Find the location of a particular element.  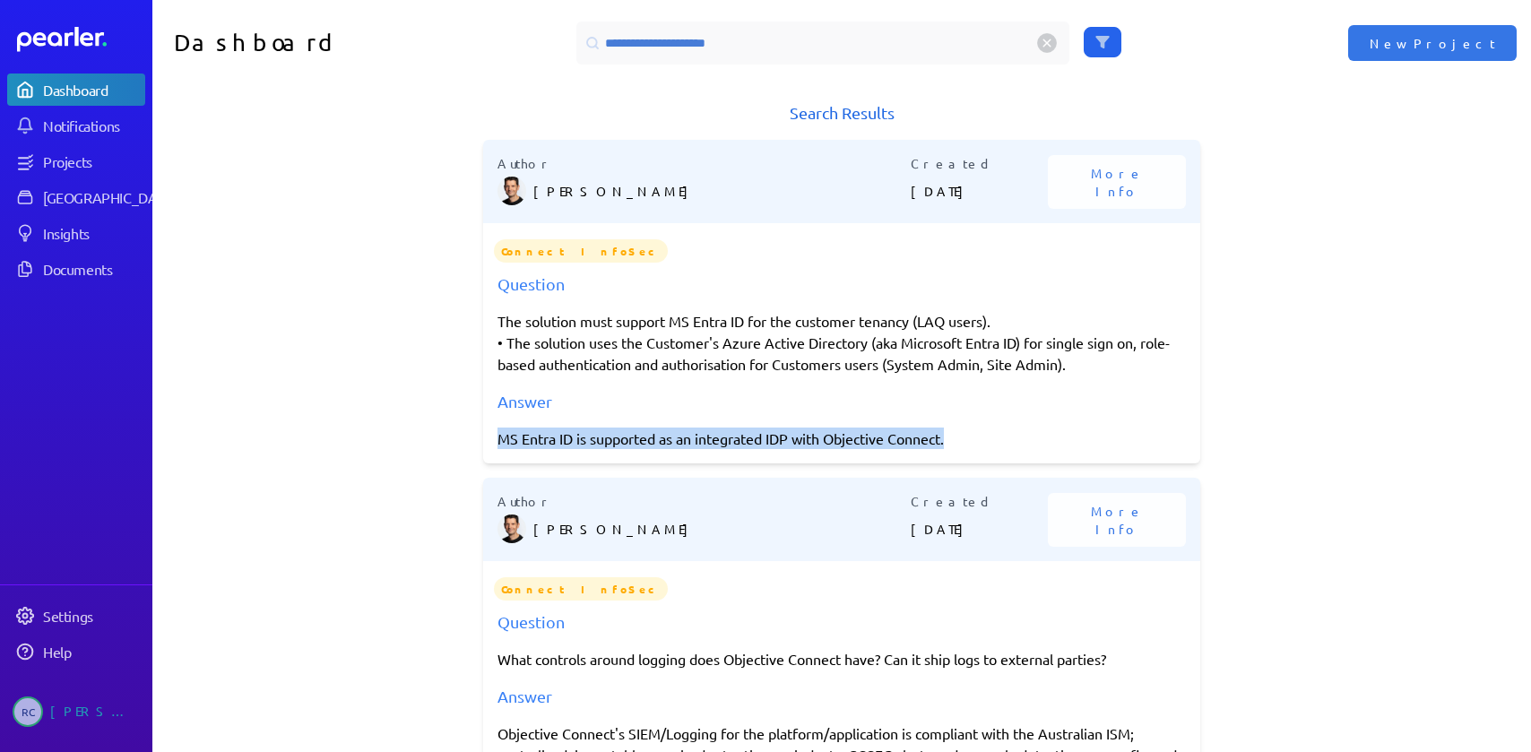

a: Settings is located at coordinates (76, 616).